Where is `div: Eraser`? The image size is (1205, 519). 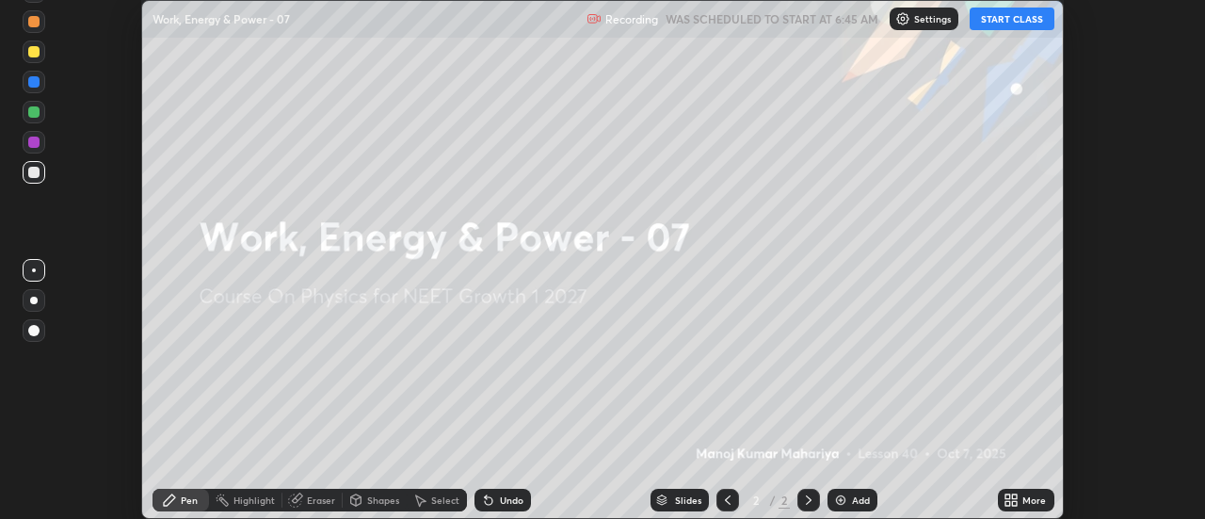 div: Eraser is located at coordinates (321, 500).